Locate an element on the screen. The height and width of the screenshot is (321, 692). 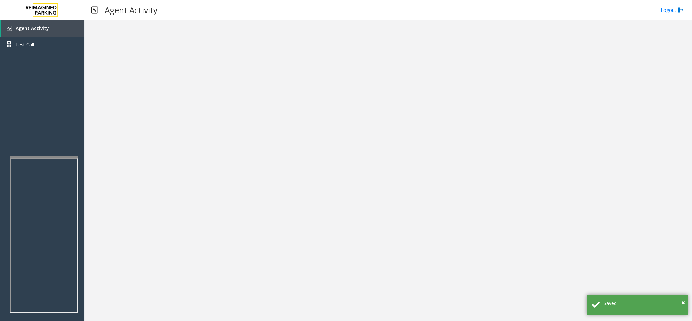
img: pageIcon is located at coordinates (95, 10).